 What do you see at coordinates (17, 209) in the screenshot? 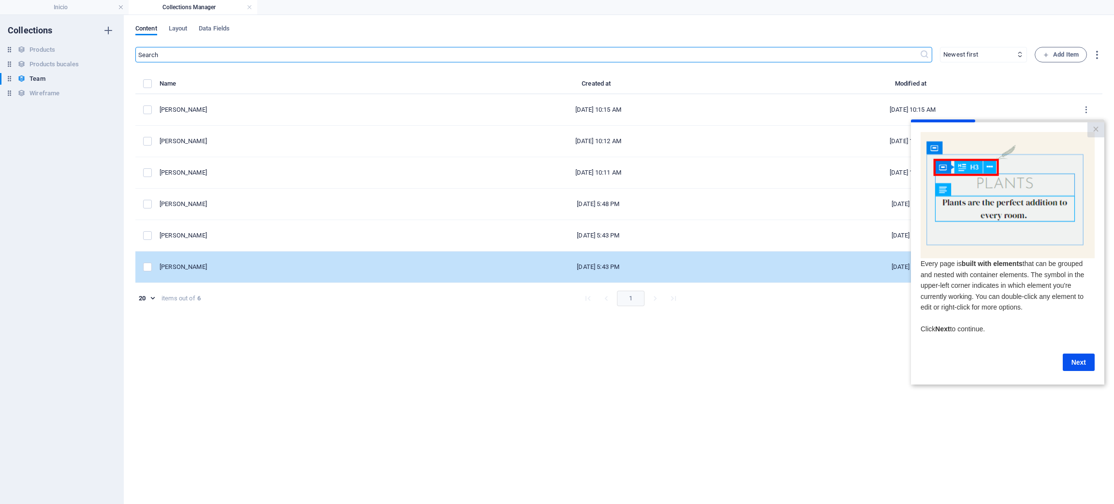
I see `span: Click` at bounding box center [17, 209].